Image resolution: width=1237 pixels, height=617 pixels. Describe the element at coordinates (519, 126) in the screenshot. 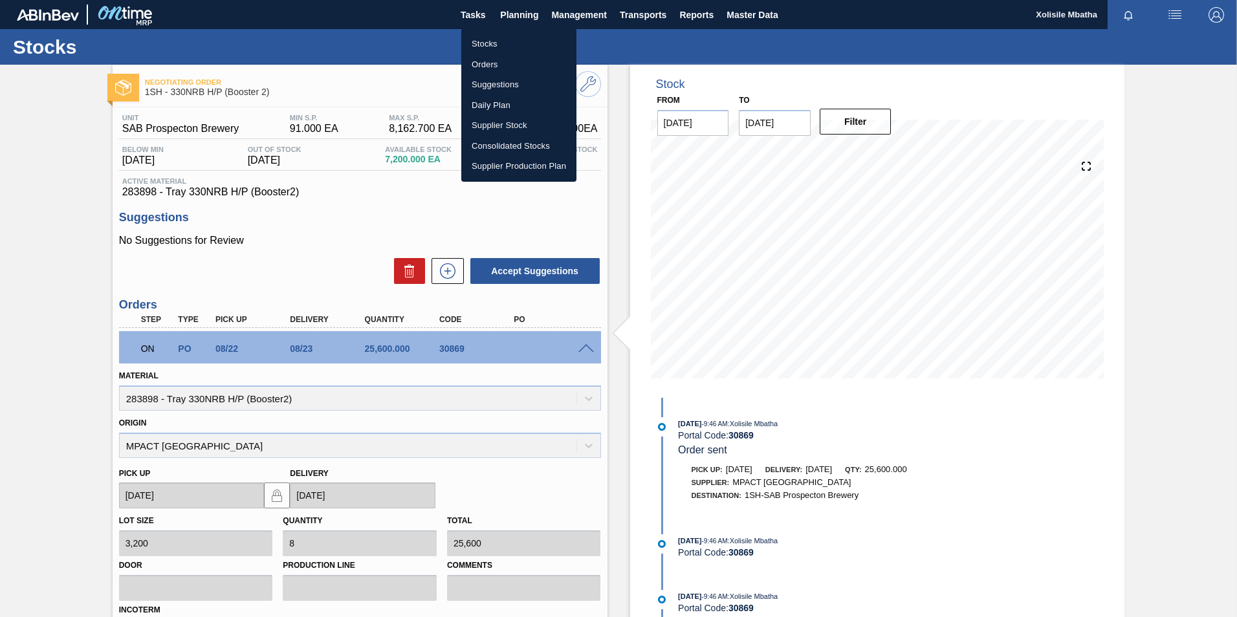

I see `li: Supplier Stock` at that location.